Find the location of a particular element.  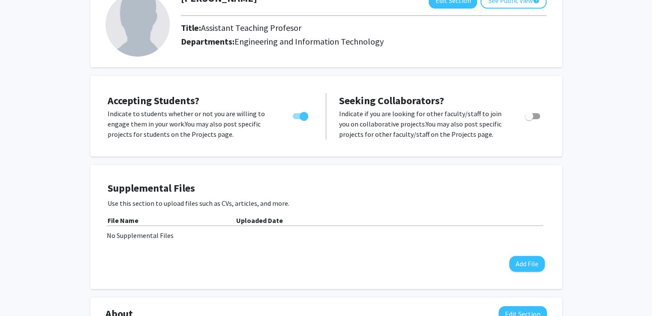

b: File Name is located at coordinates (123, 220).